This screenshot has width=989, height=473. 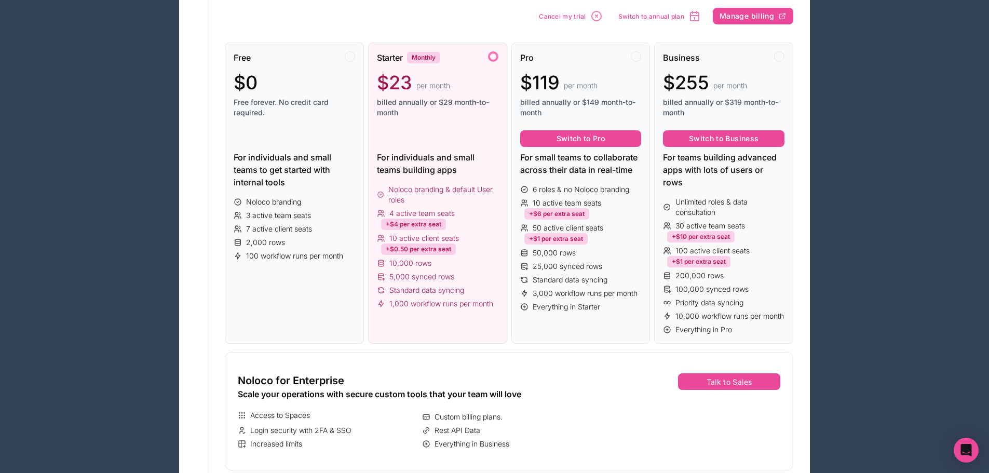 What do you see at coordinates (556, 214) in the screenshot?
I see `div: +$6 per extra seat` at bounding box center [556, 214].